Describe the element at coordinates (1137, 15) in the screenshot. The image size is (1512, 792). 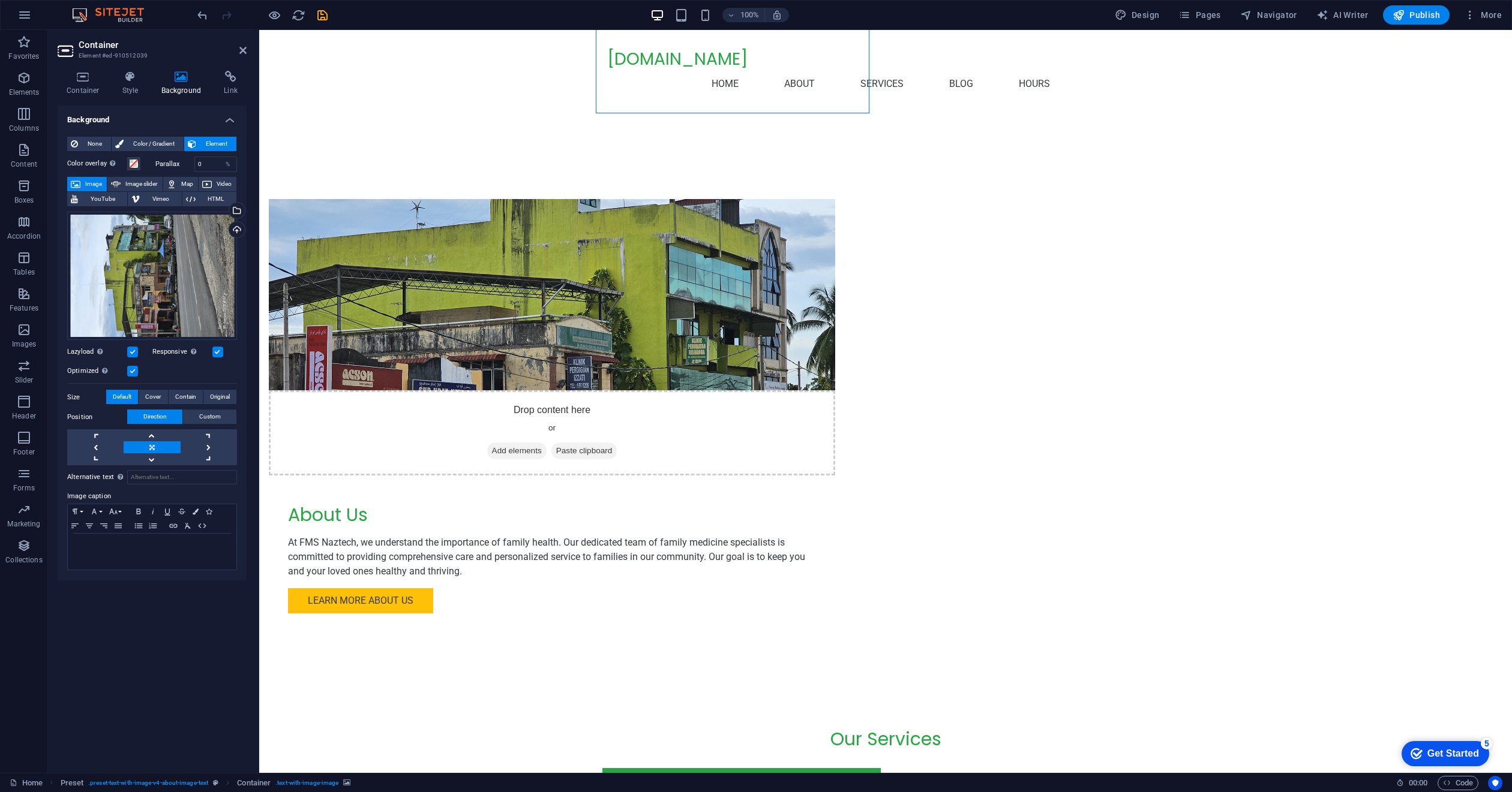
I see `button: Design` at that location.